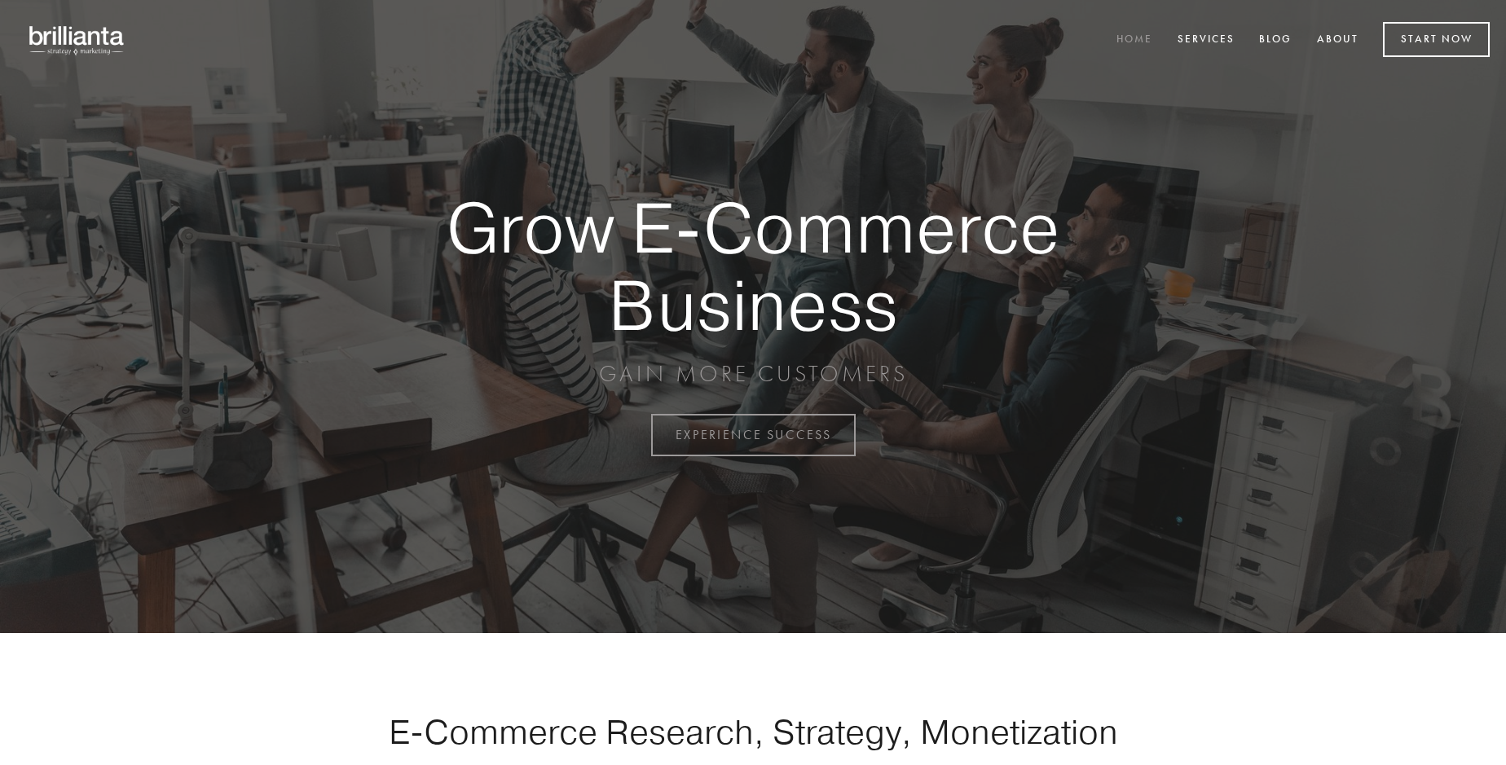 This screenshot has width=1506, height=765. I want to click on a: EXPERIENCE SUCCESS, so click(753, 435).